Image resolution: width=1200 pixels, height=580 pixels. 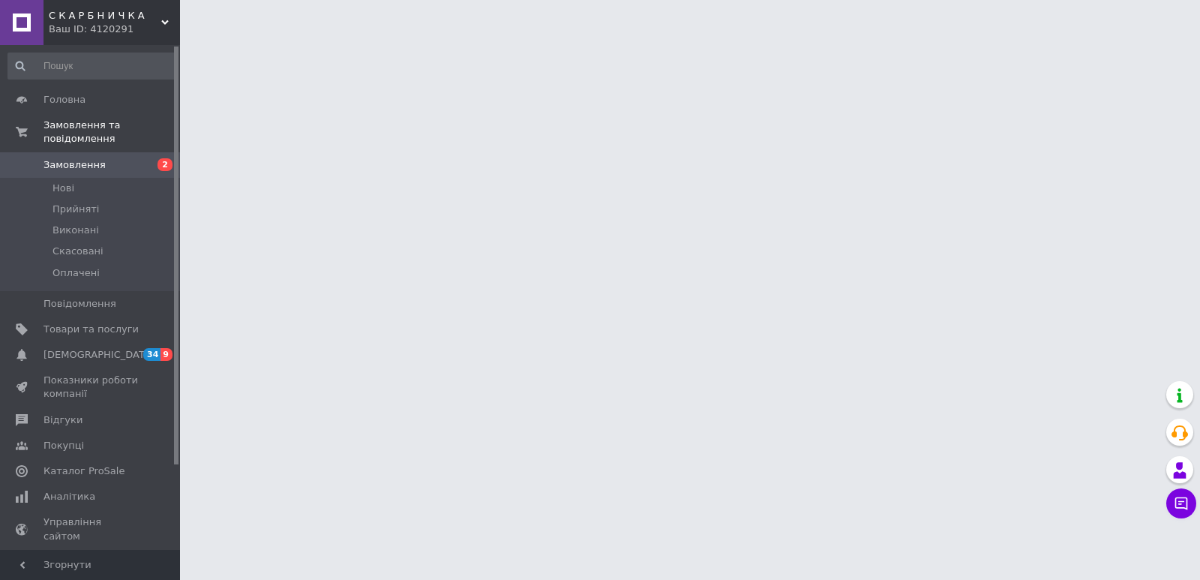 I want to click on span: С К А Р Б Н И Ч К А, so click(x=105, y=16).